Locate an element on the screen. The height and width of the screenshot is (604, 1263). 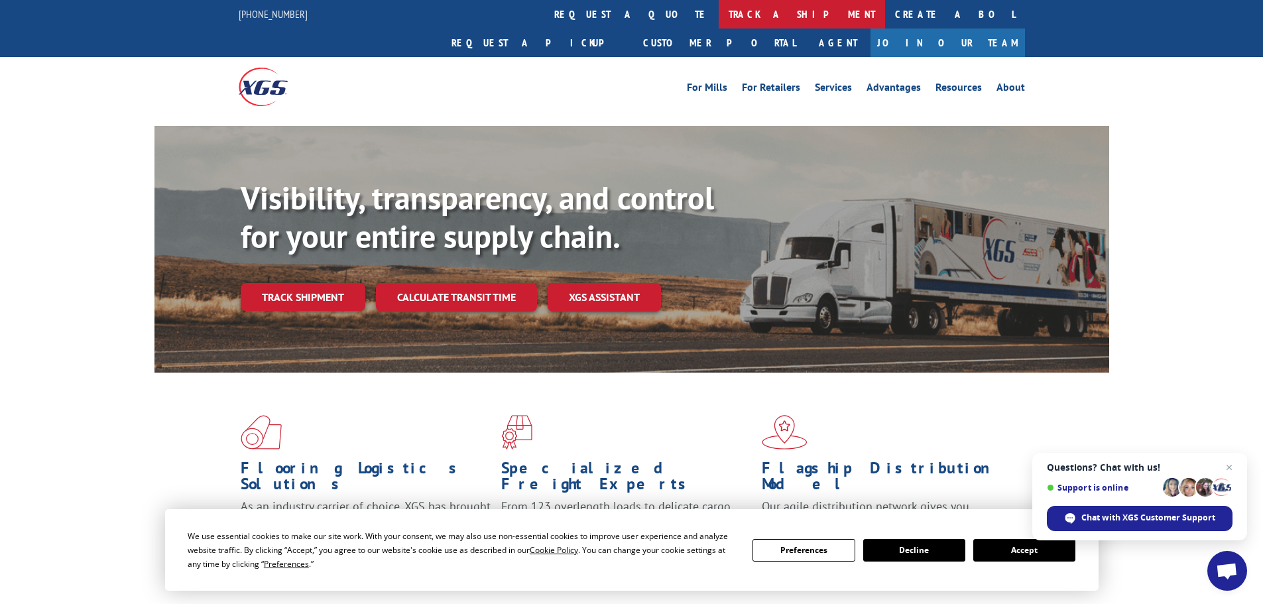
a: Join Our Team is located at coordinates (947, 42).